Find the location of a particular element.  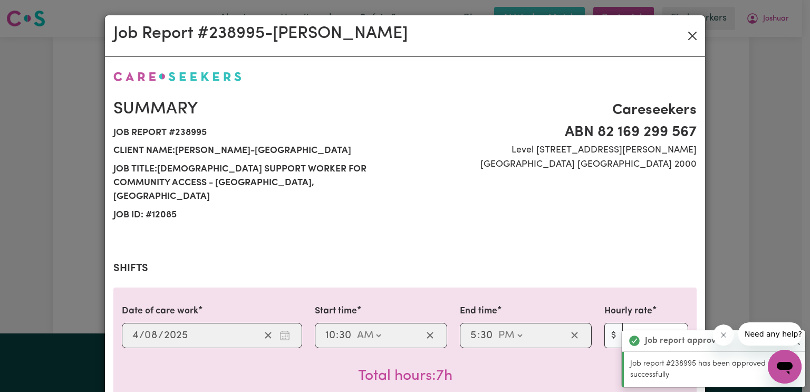

strong: Job report approved is located at coordinates (685, 340).